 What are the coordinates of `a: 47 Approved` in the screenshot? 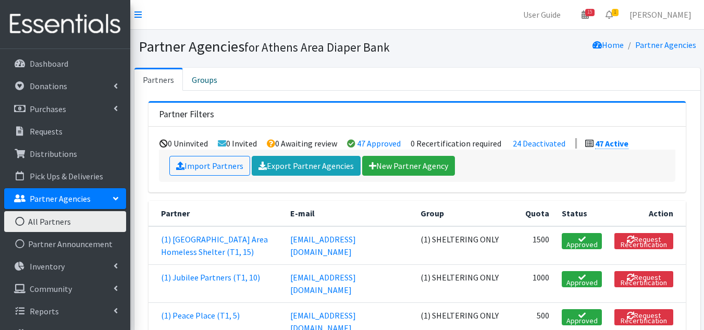 It's located at (379, 143).